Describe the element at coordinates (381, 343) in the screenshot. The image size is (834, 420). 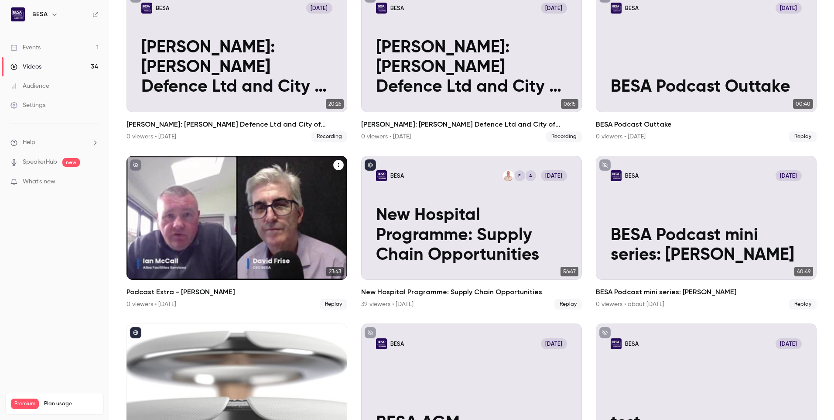
I see `img: BESA AGM` at that location.